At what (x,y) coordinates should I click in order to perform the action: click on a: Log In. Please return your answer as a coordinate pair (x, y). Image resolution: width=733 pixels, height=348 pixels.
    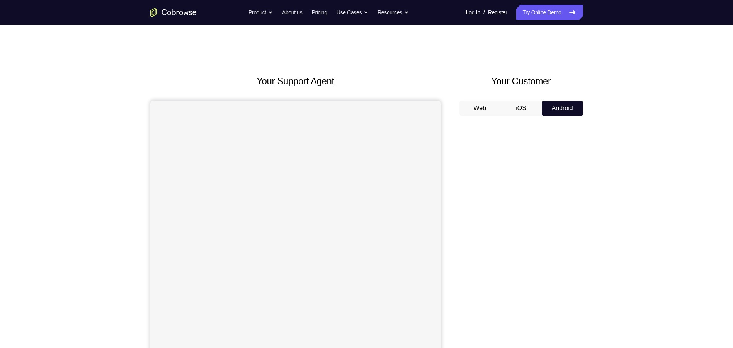
    Looking at the image, I should click on (473, 12).